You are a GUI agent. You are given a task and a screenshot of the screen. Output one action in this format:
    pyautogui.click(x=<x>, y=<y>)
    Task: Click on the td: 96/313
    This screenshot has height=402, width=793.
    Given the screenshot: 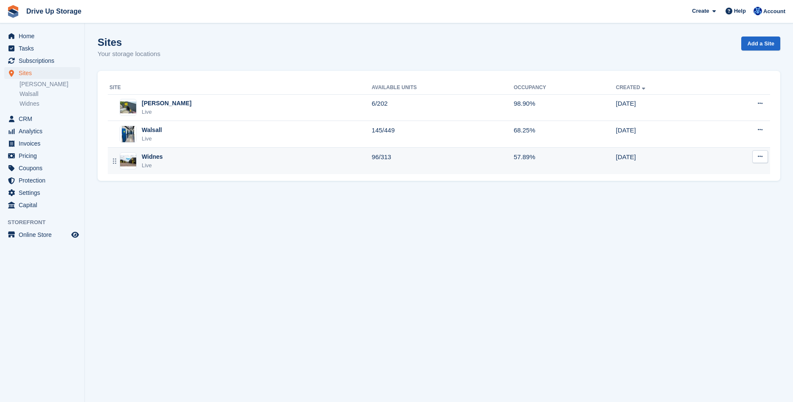 What is the action you would take?
    pyautogui.click(x=442, y=161)
    